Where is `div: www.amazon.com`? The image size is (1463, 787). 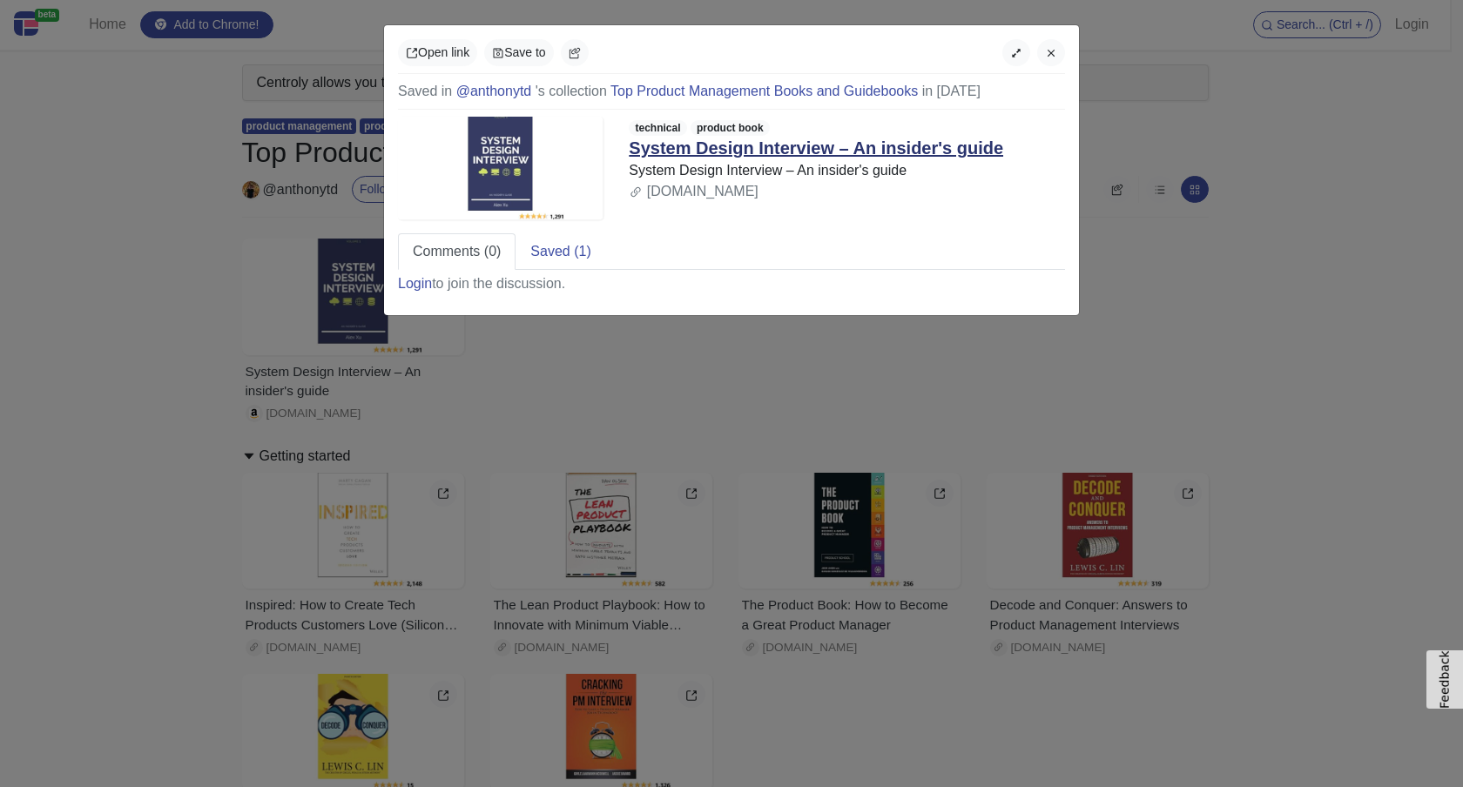 div: www.amazon.com is located at coordinates (847, 192).